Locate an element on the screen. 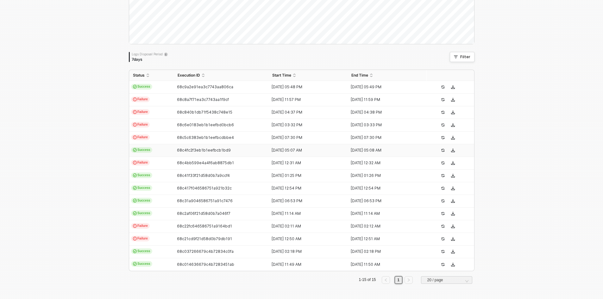 This screenshot has width=603, height=299. li: Next Page is located at coordinates (409, 280).